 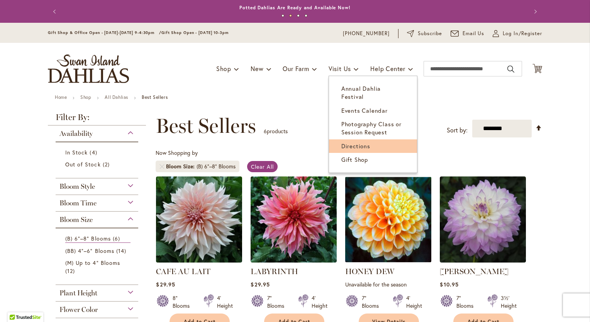 What do you see at coordinates (449, 284) in the screenshot?
I see `span: $10.95` at bounding box center [449, 284].